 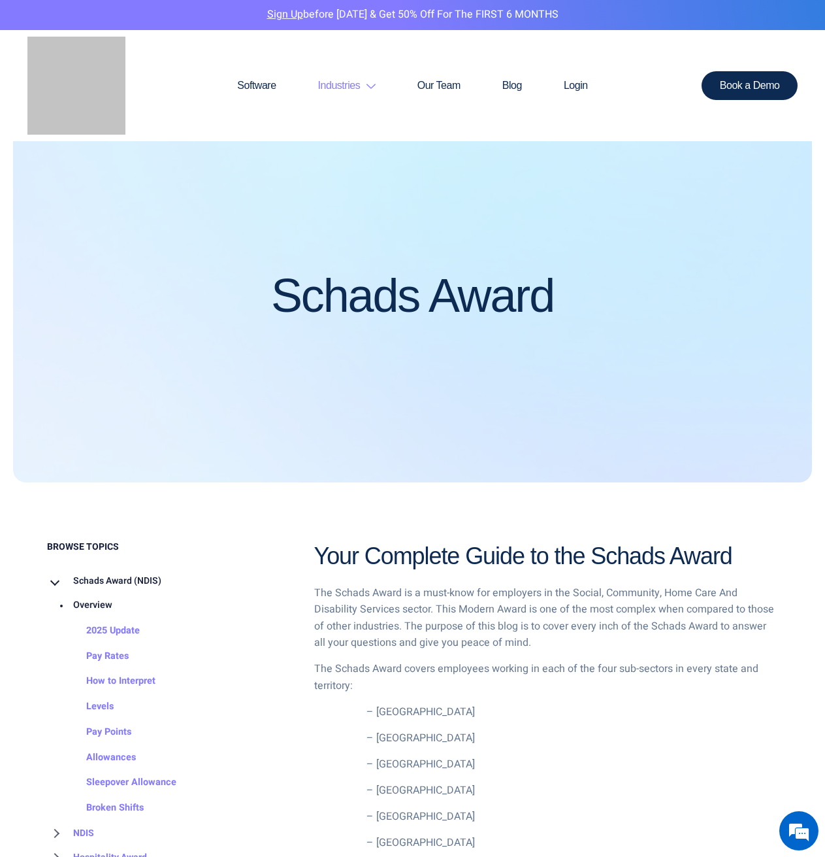 I want to click on p: The Schads Award is a must-know for employers in the Social, Community, Home Care And Disability ..., so click(x=546, y=618).